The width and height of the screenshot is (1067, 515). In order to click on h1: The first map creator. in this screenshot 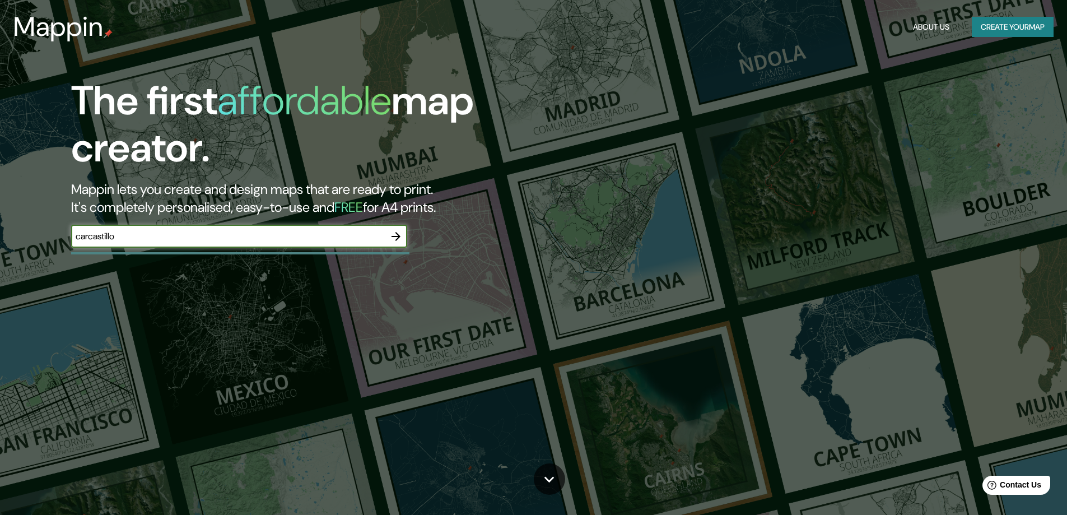, I will do `click(338, 129)`.